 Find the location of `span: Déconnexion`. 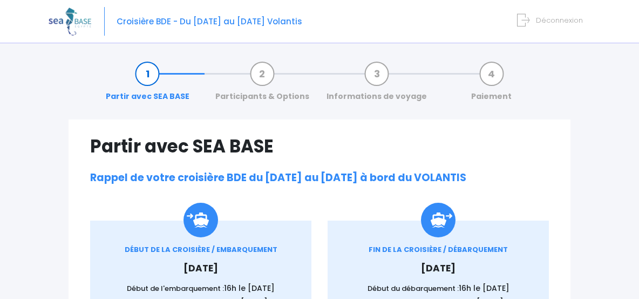

span: Déconnexion is located at coordinates (559, 20).